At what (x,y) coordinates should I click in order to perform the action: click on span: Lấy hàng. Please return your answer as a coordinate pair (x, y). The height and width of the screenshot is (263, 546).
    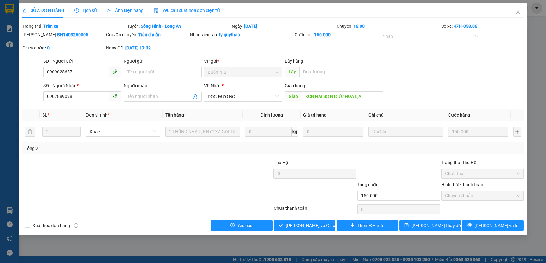
    Looking at the image, I should click on (294, 61).